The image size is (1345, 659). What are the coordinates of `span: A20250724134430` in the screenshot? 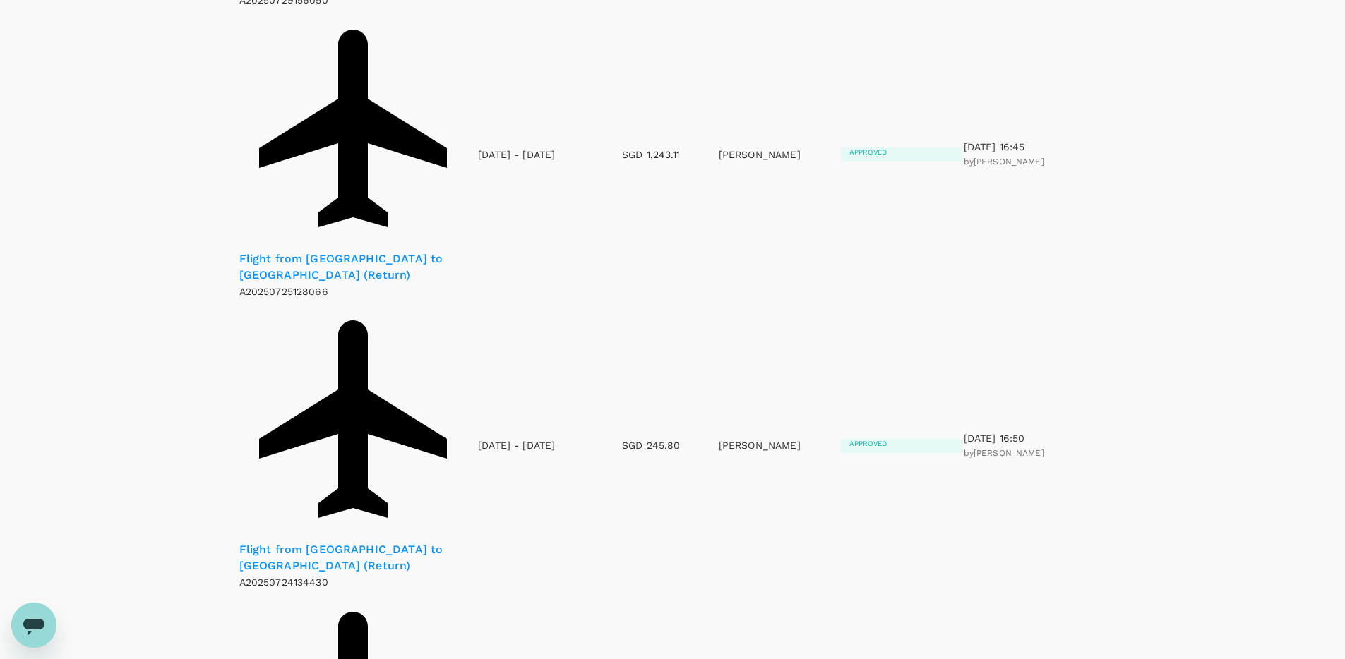 It's located at (284, 582).